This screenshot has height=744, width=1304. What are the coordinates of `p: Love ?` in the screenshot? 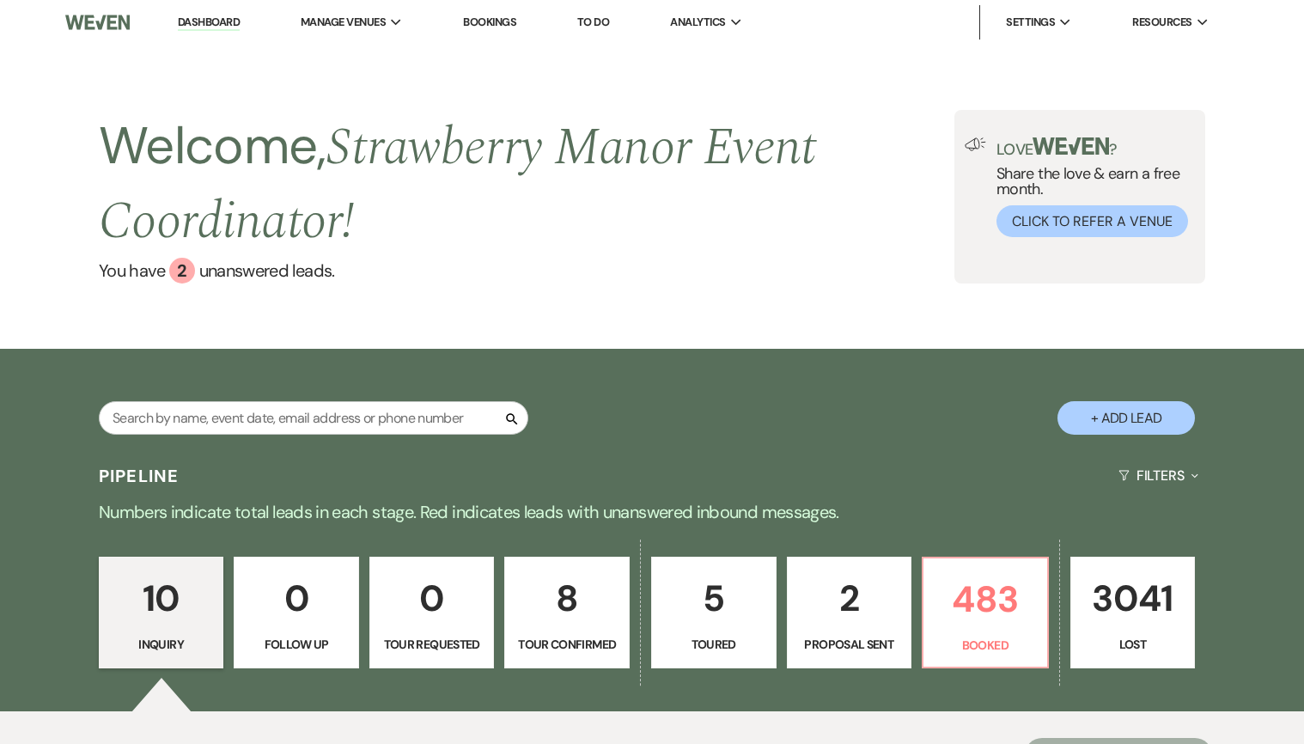 It's located at (1095, 147).